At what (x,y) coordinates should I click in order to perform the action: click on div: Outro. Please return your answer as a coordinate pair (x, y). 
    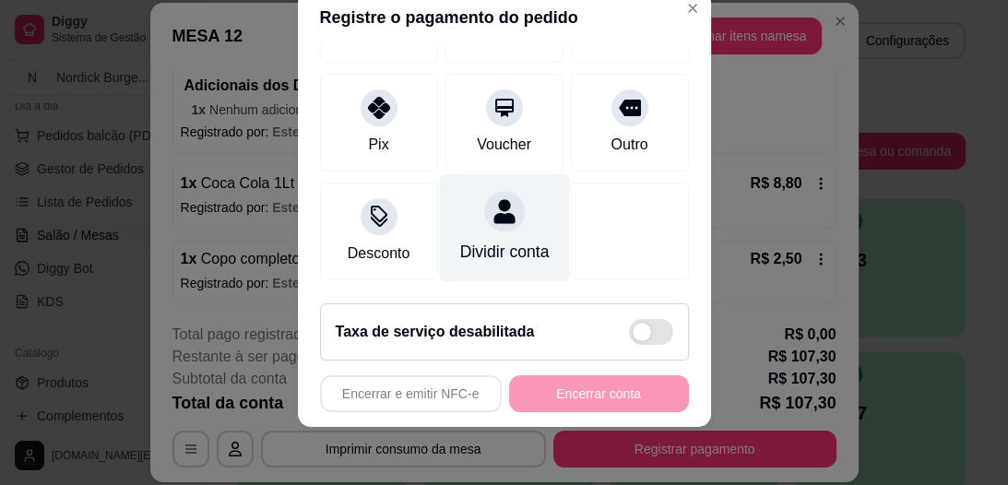
    Looking at the image, I should click on (629, 145).